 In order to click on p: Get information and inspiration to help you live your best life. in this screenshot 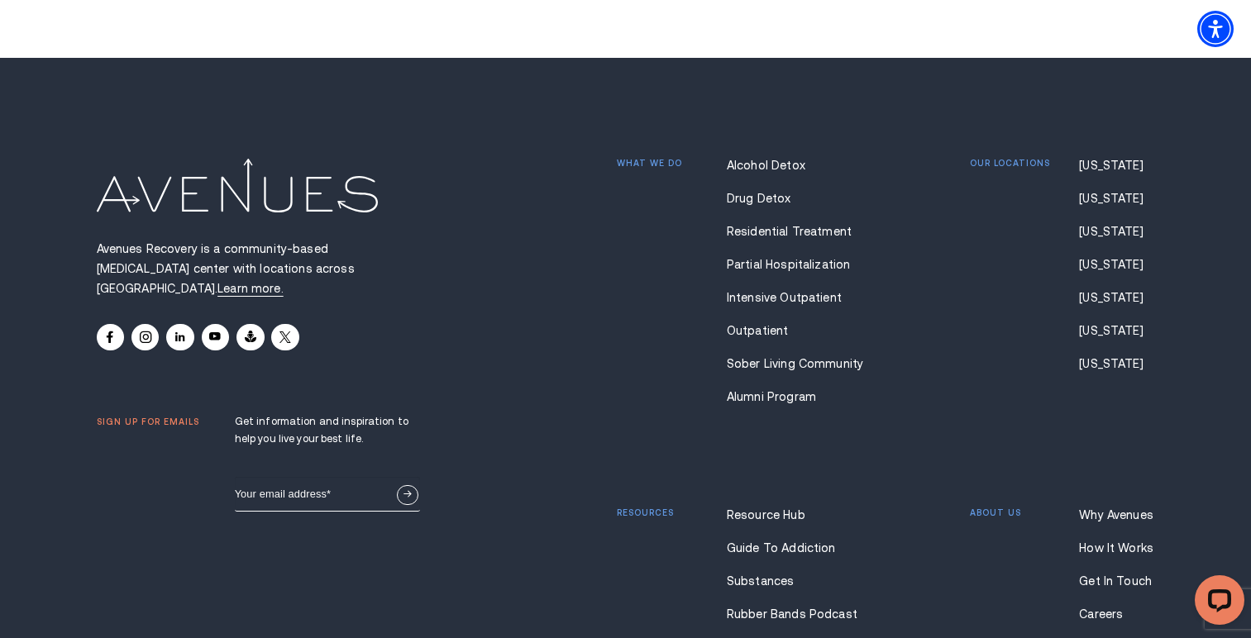, I will do `click(327, 431)`.